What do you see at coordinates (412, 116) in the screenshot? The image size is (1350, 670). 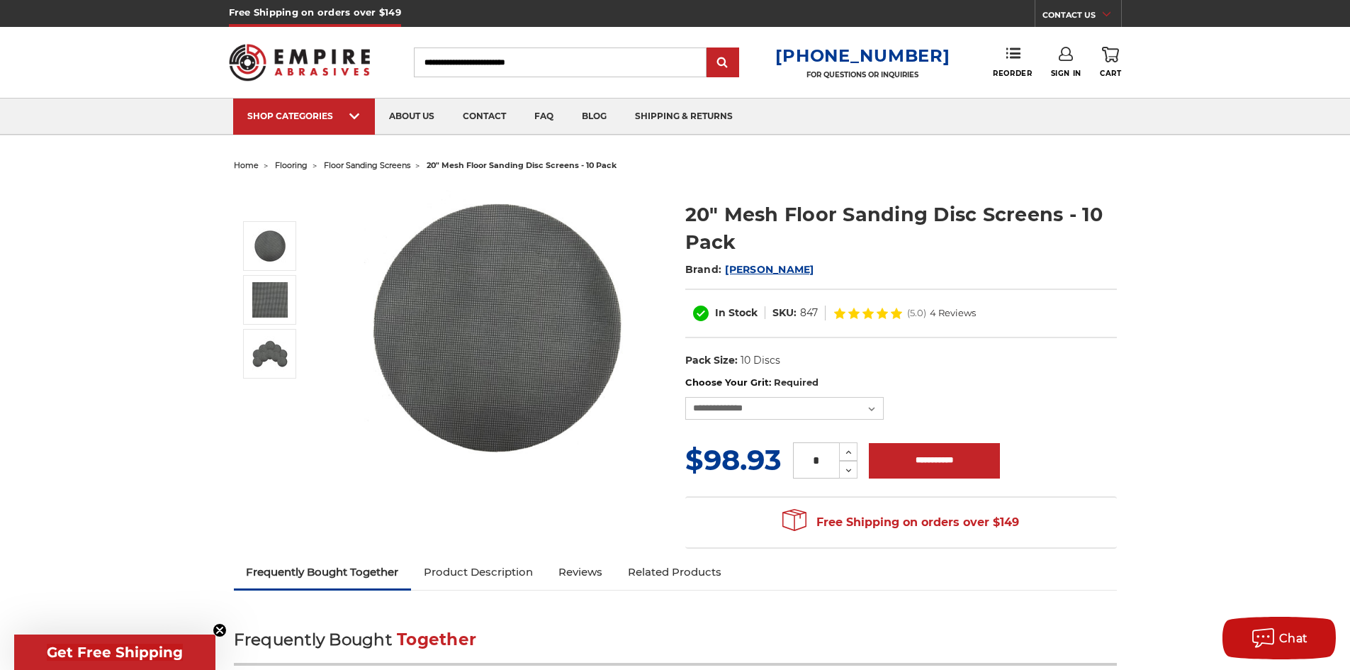 I see `a: about us` at bounding box center [412, 116].